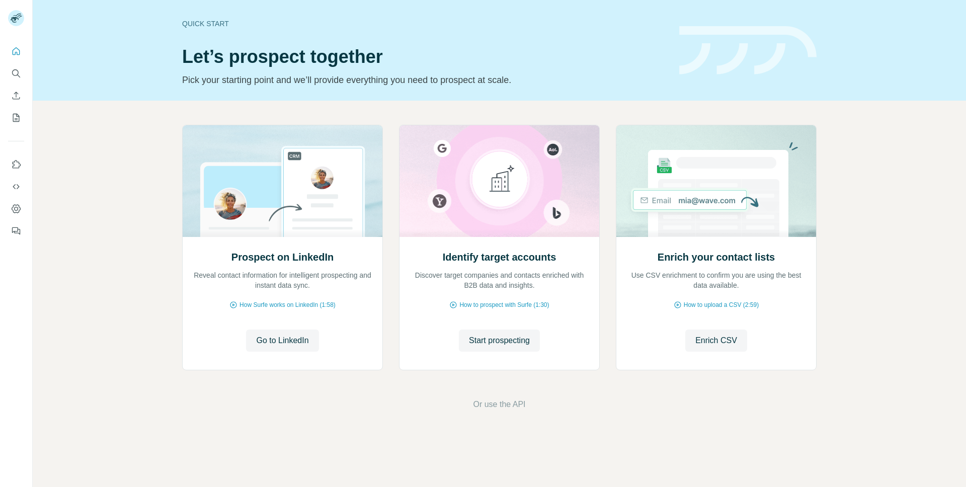 This screenshot has height=487, width=966. What do you see at coordinates (16, 118) in the screenshot?
I see `button: My lists` at bounding box center [16, 118].